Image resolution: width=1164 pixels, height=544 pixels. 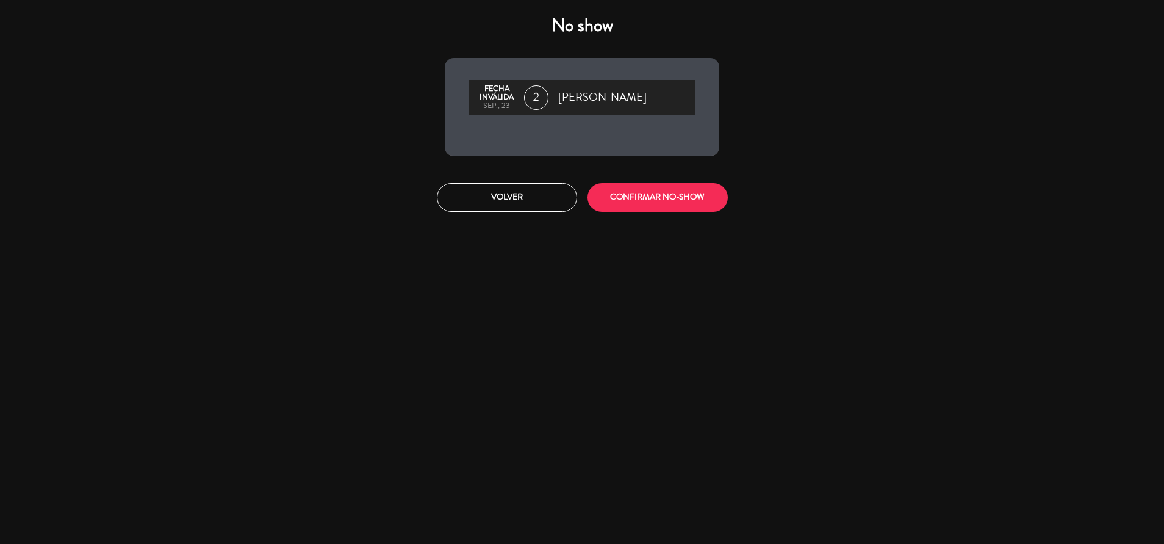 I want to click on div: sep., 23, so click(x=497, y=106).